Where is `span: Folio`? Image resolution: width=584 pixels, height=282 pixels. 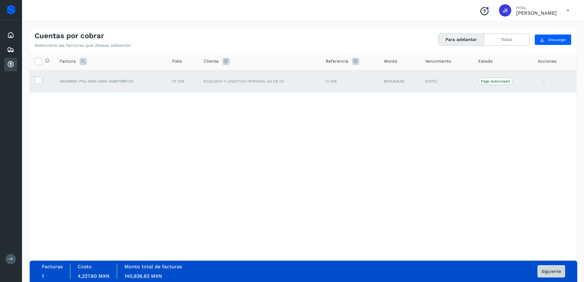 span: Folio is located at coordinates (177, 61).